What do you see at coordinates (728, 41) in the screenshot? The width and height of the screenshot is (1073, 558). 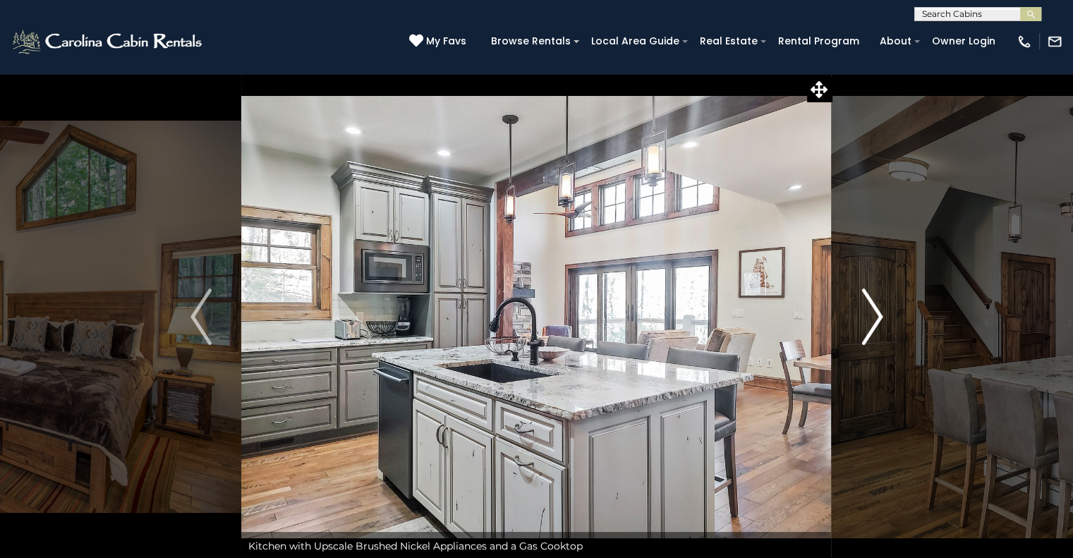 I see `a: Real Estate` at bounding box center [728, 41].